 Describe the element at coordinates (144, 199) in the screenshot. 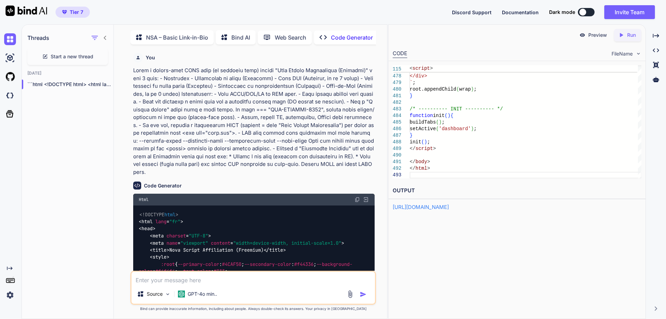

I see `span: Html` at that location.